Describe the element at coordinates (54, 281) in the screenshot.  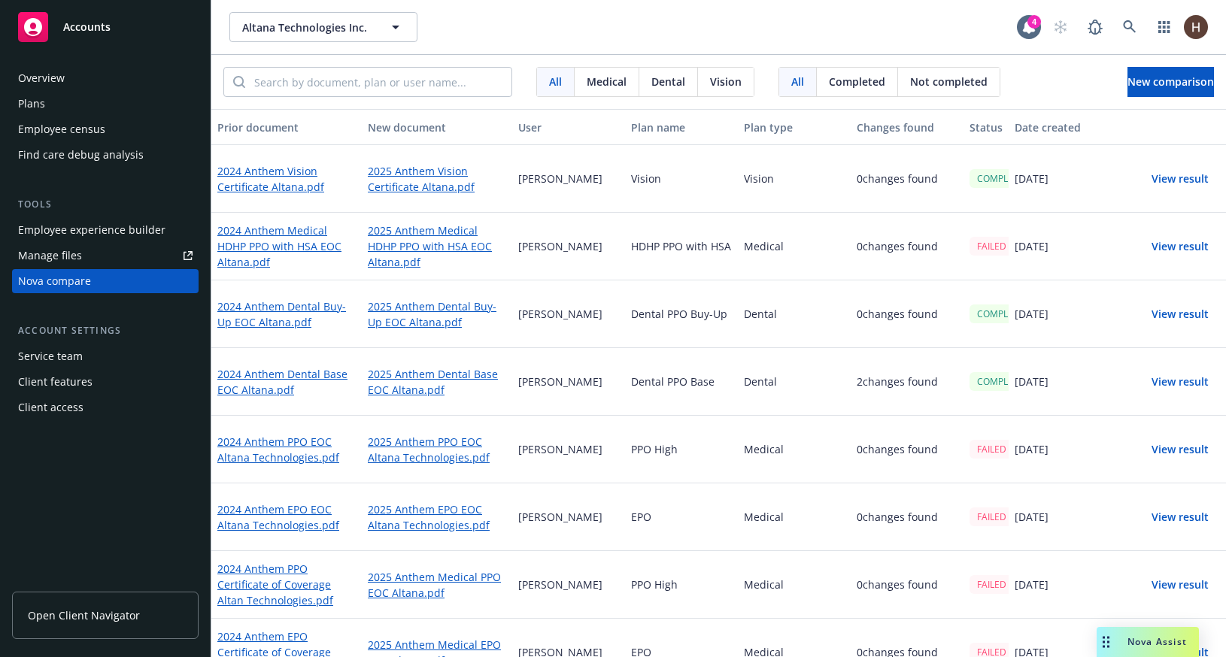
I see `div: Nova compare` at that location.